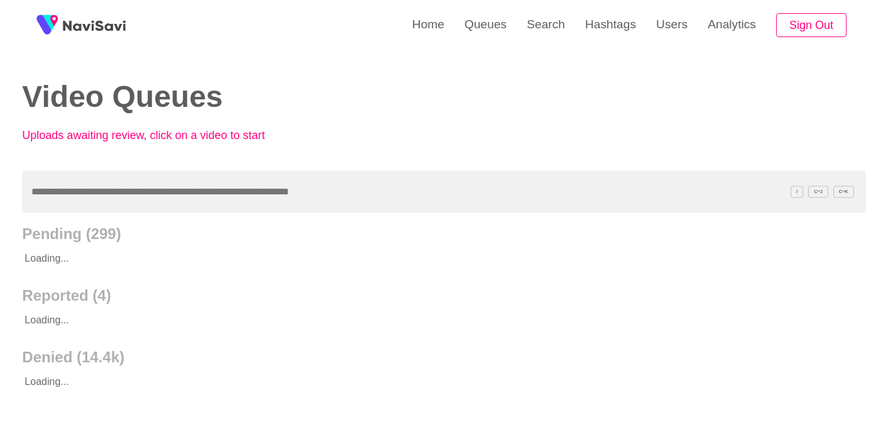 The height and width of the screenshot is (446, 888). I want to click on p: Uploads awaiting review, click on a video to start, so click(160, 135).